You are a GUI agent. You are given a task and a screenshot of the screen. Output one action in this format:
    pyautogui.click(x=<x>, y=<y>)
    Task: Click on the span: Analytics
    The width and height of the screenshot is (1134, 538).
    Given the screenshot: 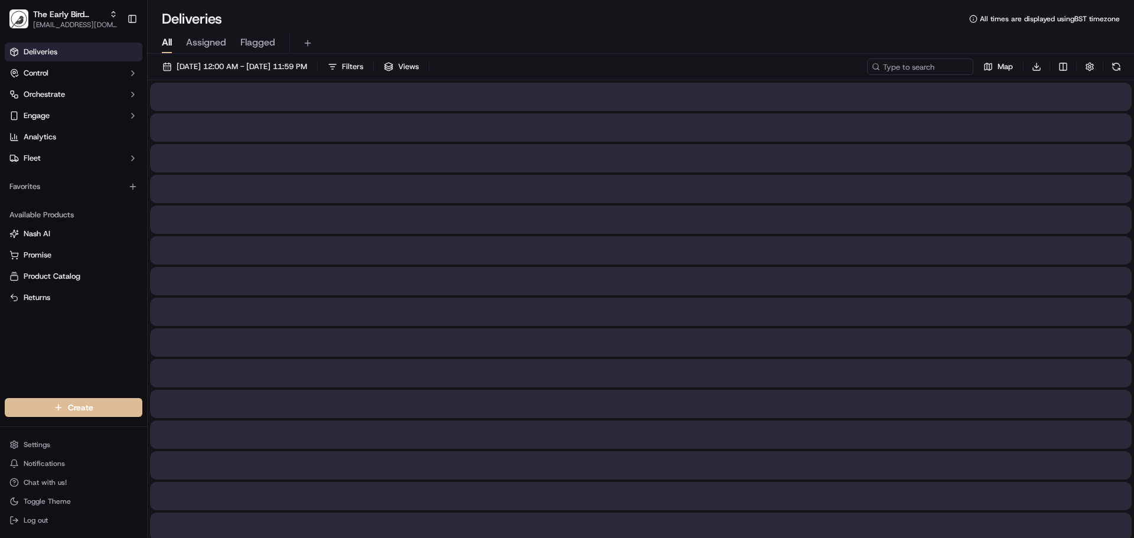 What is the action you would take?
    pyautogui.click(x=40, y=137)
    